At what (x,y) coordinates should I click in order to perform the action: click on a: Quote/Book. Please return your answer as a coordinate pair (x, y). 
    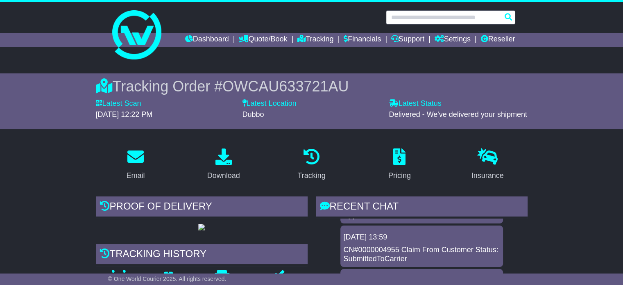
    Looking at the image, I should click on (263, 40).